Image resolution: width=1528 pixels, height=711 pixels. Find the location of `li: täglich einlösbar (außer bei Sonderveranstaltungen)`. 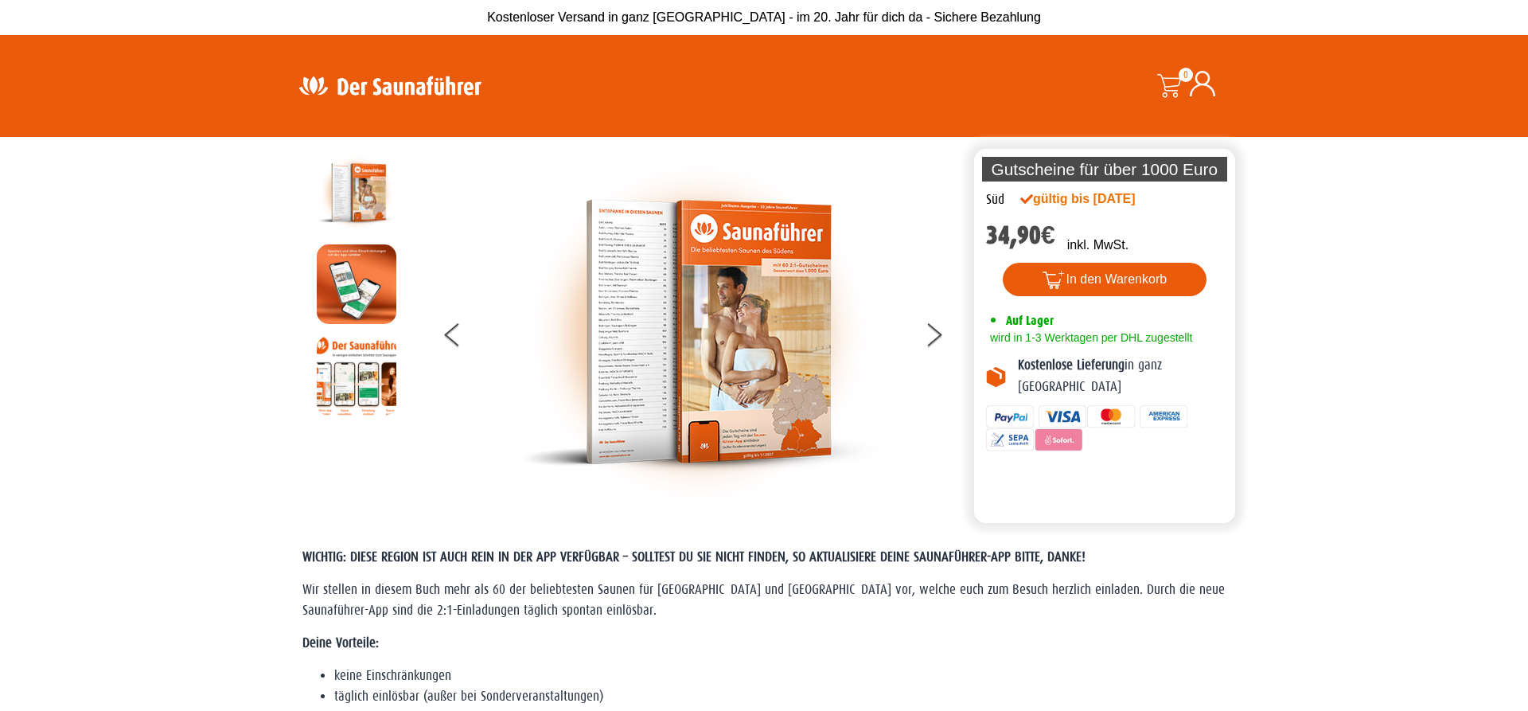

li: täglich einlösbar (außer bei Sonderveranstaltungen) is located at coordinates (780, 696).